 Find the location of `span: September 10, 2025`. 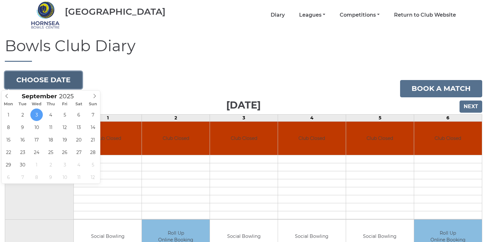

span: September 10, 2025 is located at coordinates (36, 127).